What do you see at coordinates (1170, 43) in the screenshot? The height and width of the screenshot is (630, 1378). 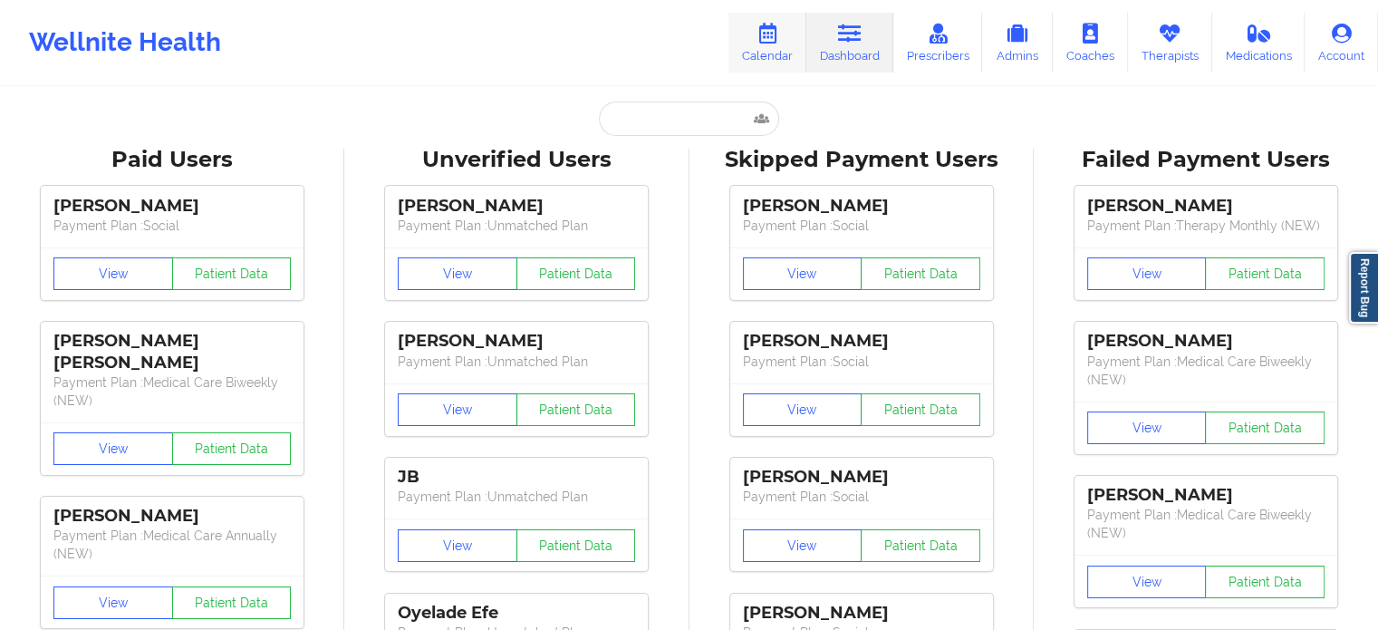 I see `a: Therapists` at bounding box center [1170, 43].